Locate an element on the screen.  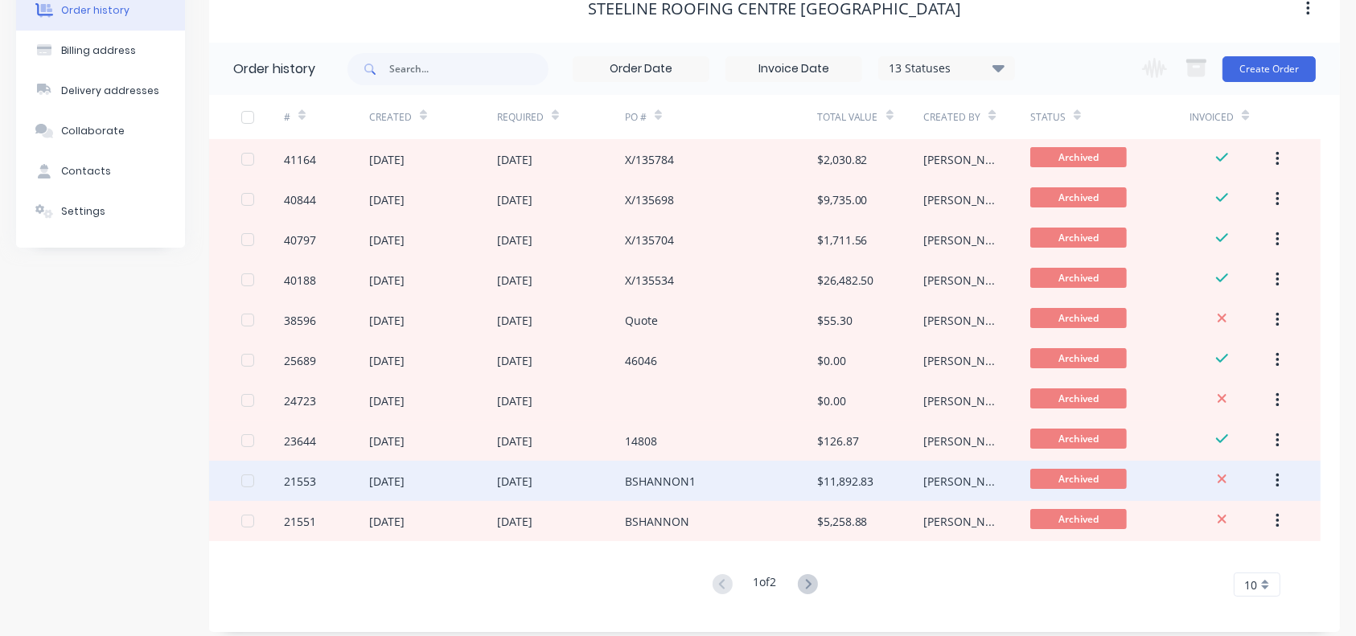
div: BSHANNON1 is located at coordinates (660, 481).